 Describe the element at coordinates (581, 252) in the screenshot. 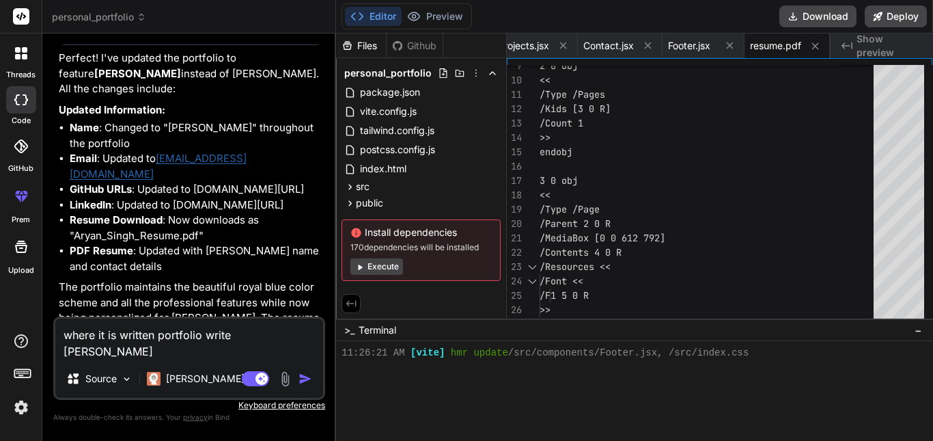

I see `span: /Contents 4 0 R` at that location.